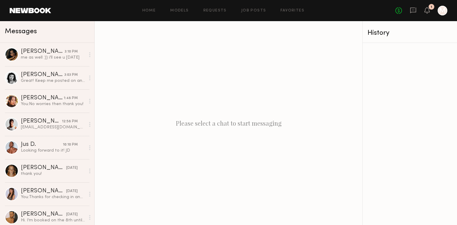 Image resolution: width=457 pixels, height=225 pixels. Describe the element at coordinates (53, 81) in the screenshot. I see `div: Great! Keep me posted on anything that comes up in the meantime, but otherwise I’ll see y’all then!` at that location.